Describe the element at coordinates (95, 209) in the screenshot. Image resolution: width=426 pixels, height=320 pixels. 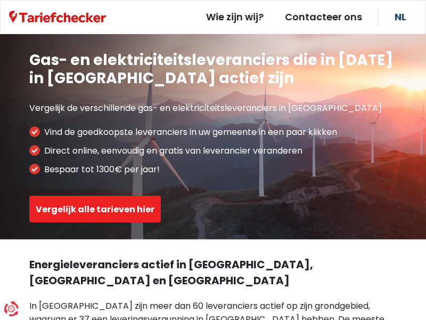
I see `button: Vergelijk alle tarieven hier` at that location.